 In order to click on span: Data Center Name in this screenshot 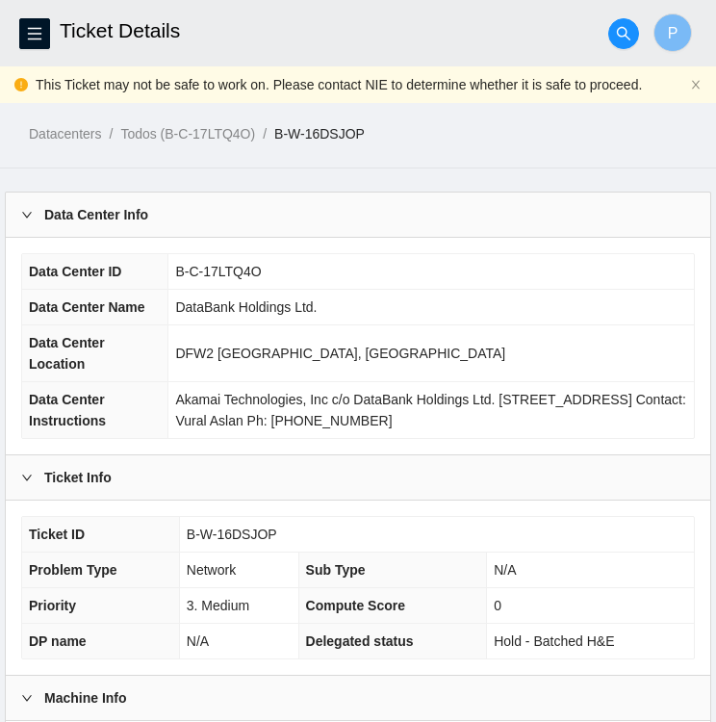, I will do `click(87, 307)`.